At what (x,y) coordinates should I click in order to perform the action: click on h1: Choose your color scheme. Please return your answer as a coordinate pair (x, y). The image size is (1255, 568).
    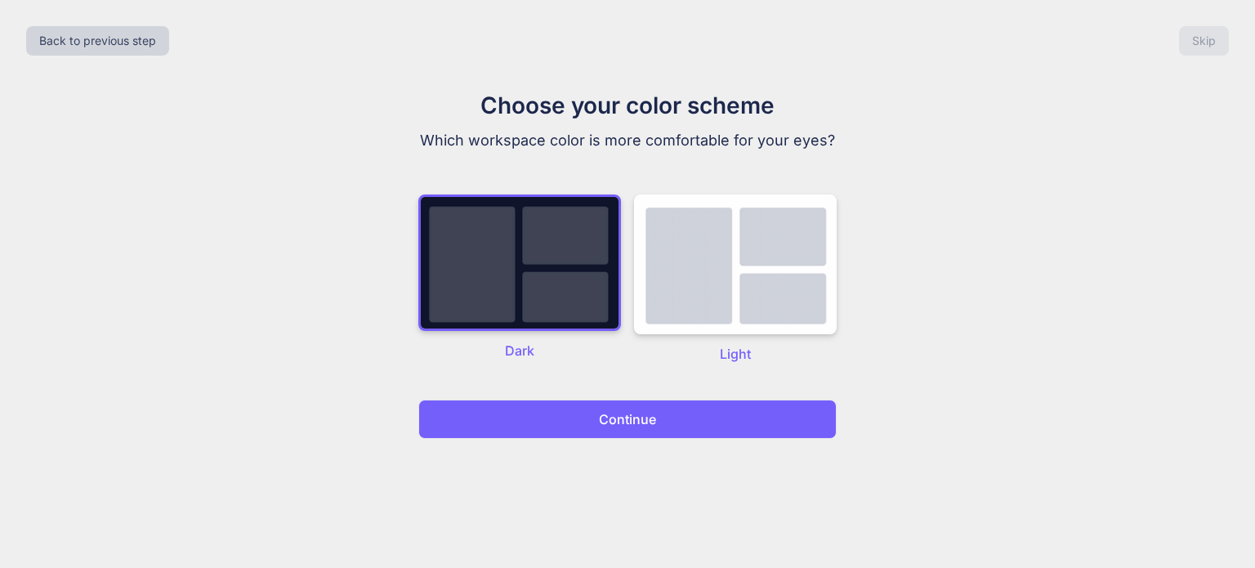
    Looking at the image, I should click on (628, 105).